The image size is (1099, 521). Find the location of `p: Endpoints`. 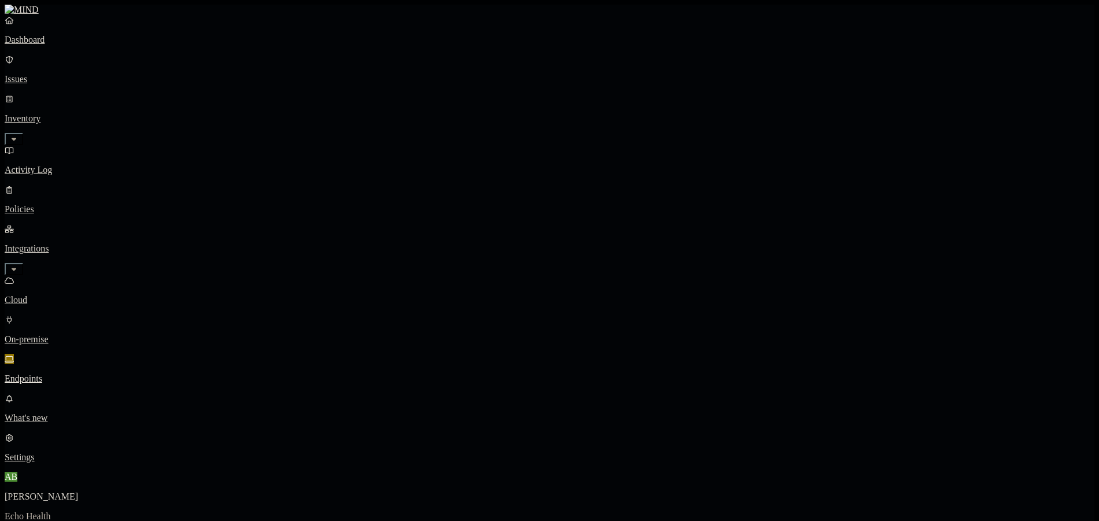

p: Endpoints is located at coordinates (549, 379).